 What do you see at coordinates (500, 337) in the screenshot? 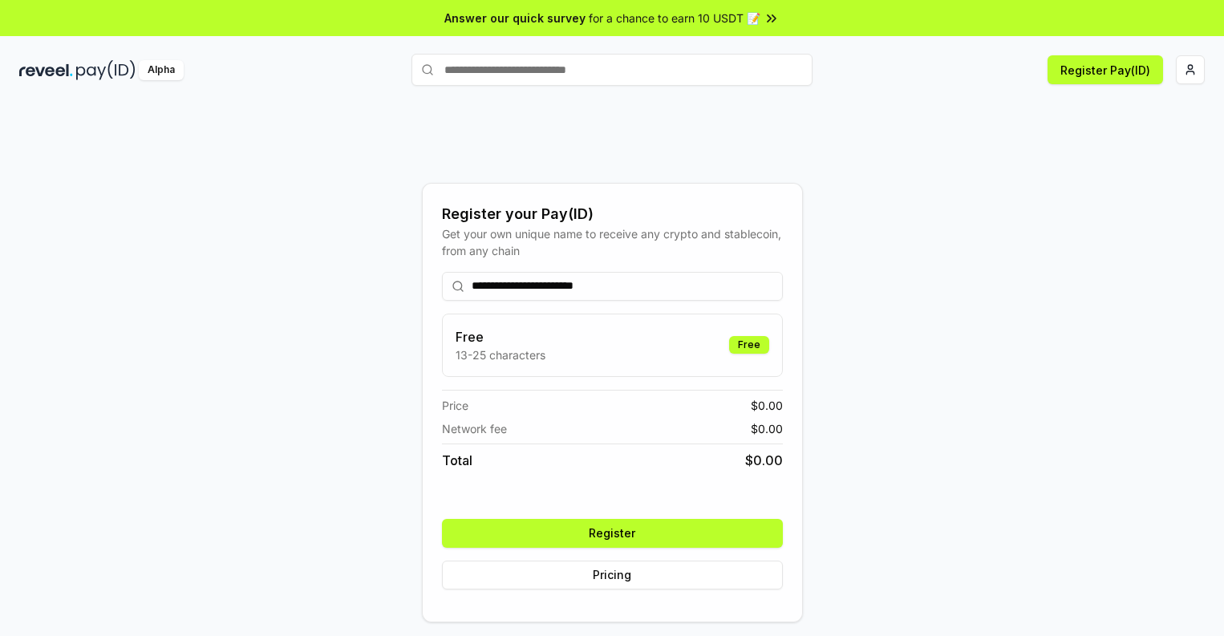
I see `h3: Free` at bounding box center [500, 337].